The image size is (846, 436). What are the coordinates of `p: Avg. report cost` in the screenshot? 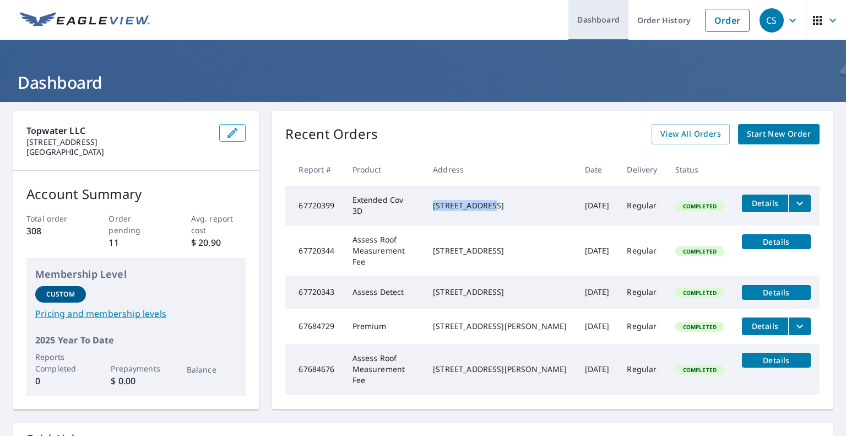 It's located at (219, 224).